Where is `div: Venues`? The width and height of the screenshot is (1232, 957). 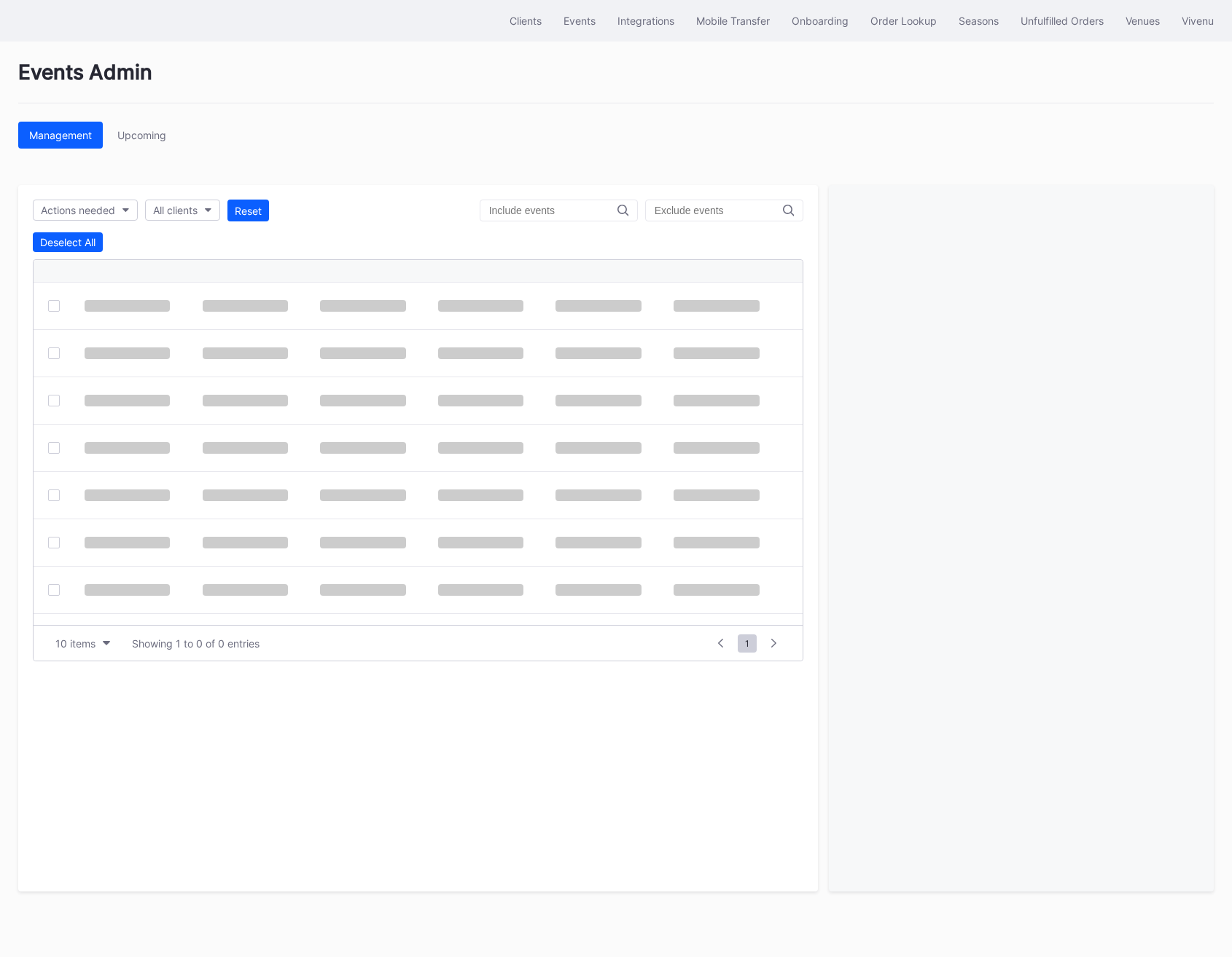
div: Venues is located at coordinates (1143, 20).